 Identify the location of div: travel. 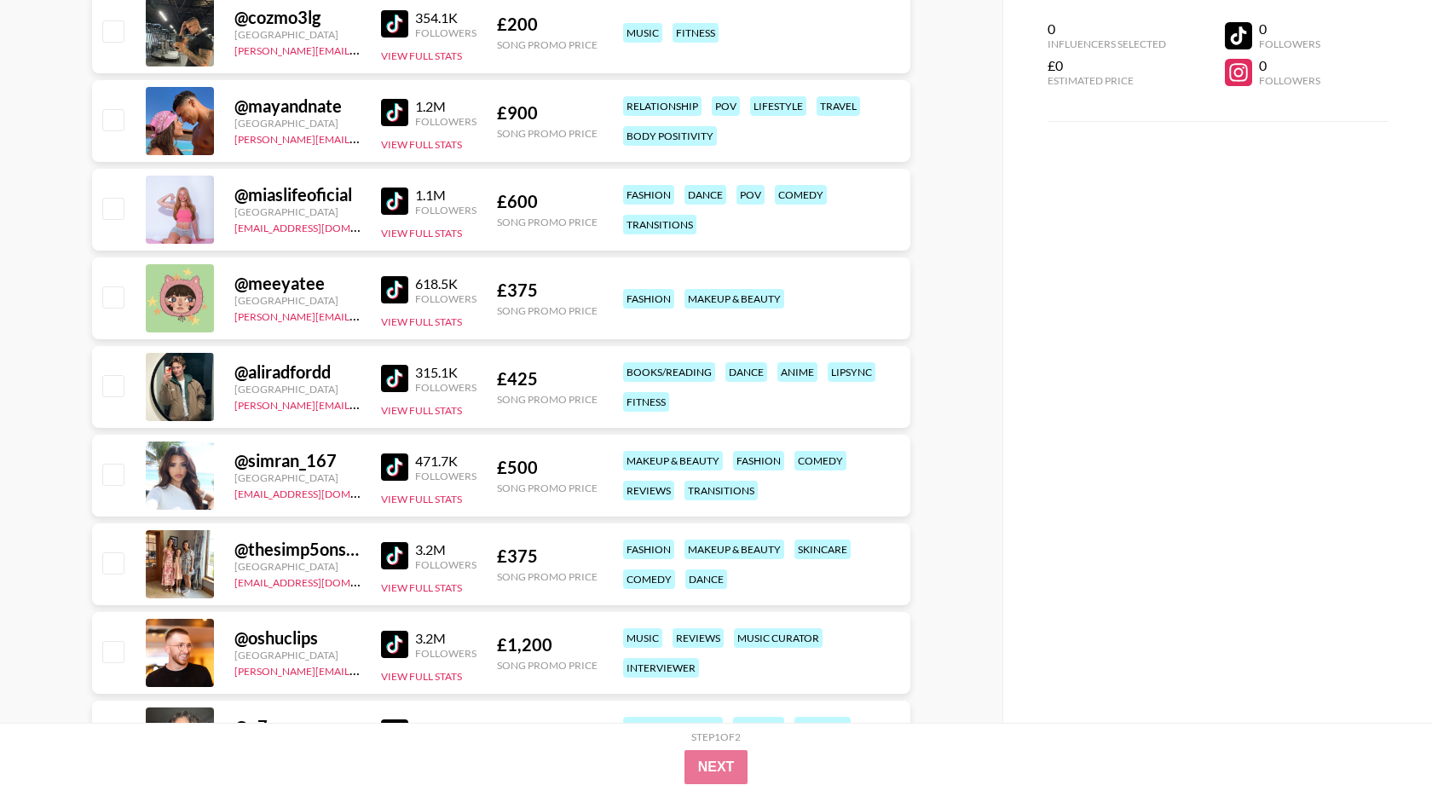
(838, 106).